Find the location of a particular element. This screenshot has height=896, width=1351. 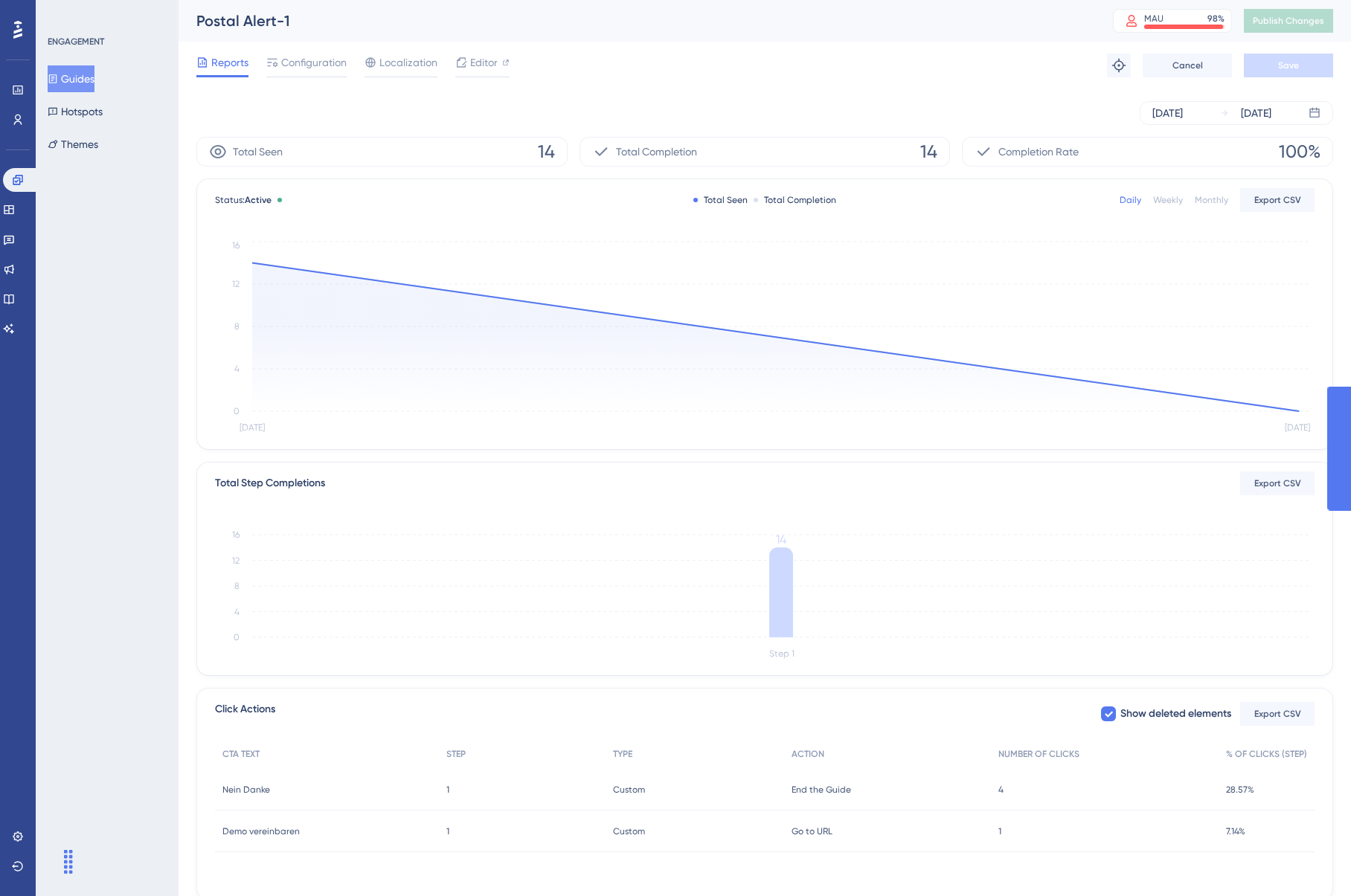

span: Total Completion is located at coordinates (656, 152).